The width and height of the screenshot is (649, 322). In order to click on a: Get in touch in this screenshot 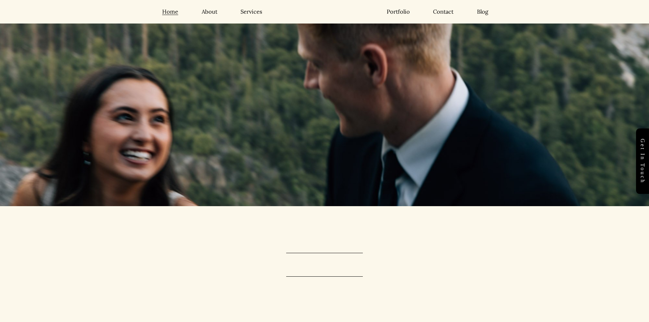, I will do `click(642, 161)`.